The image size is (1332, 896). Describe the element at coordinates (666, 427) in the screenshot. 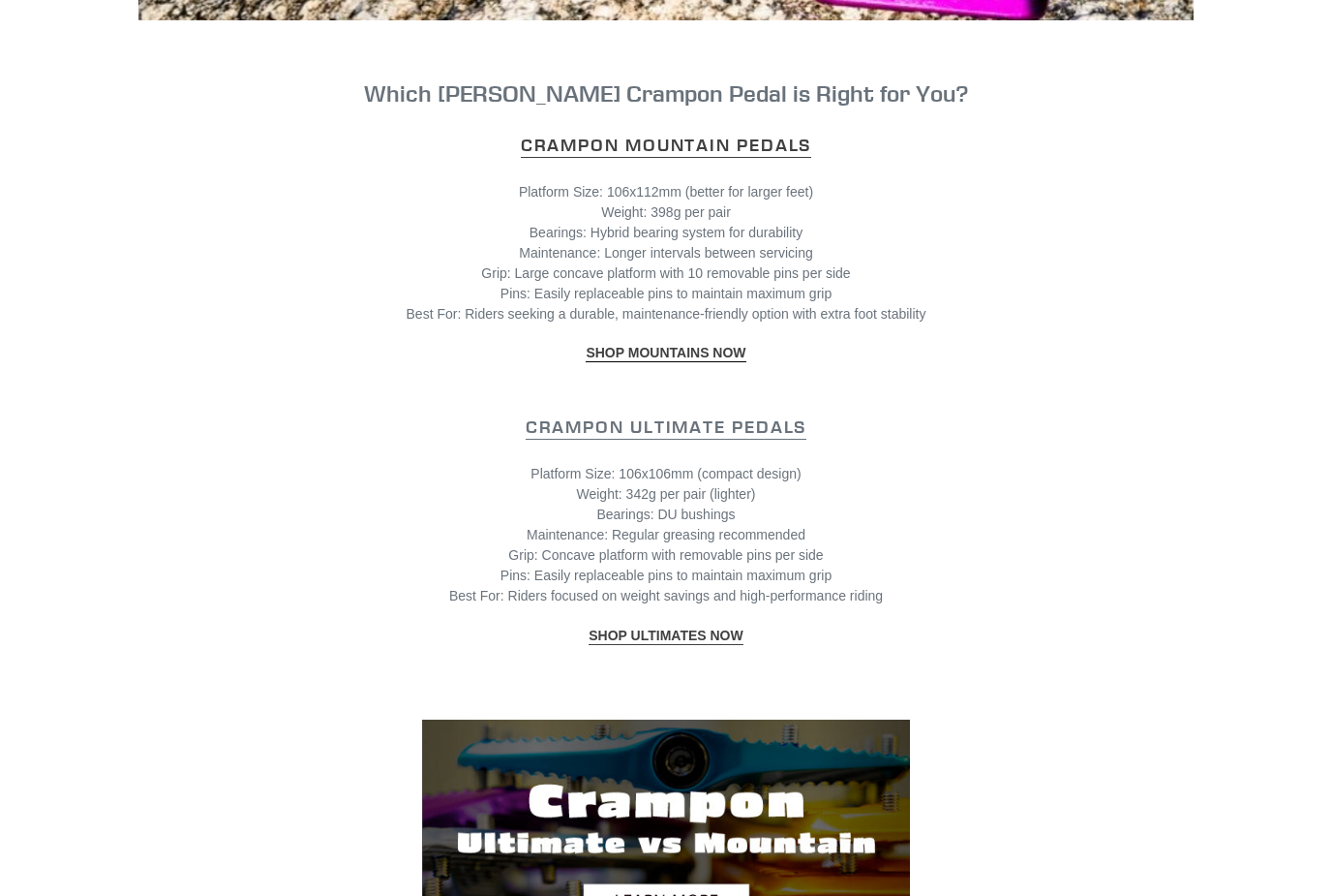

I see `a: Crampon Ultimate Pedals` at that location.